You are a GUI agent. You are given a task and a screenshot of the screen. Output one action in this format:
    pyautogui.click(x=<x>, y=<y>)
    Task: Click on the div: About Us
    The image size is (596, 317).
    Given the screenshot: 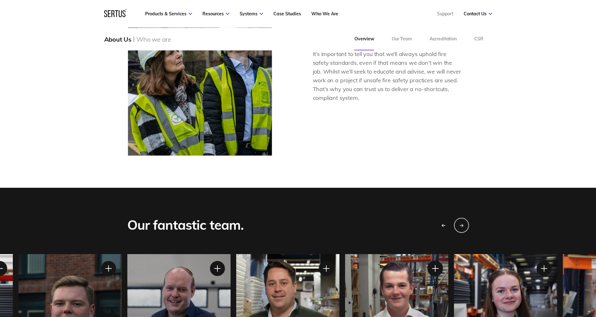 What is the action you would take?
    pyautogui.click(x=118, y=39)
    